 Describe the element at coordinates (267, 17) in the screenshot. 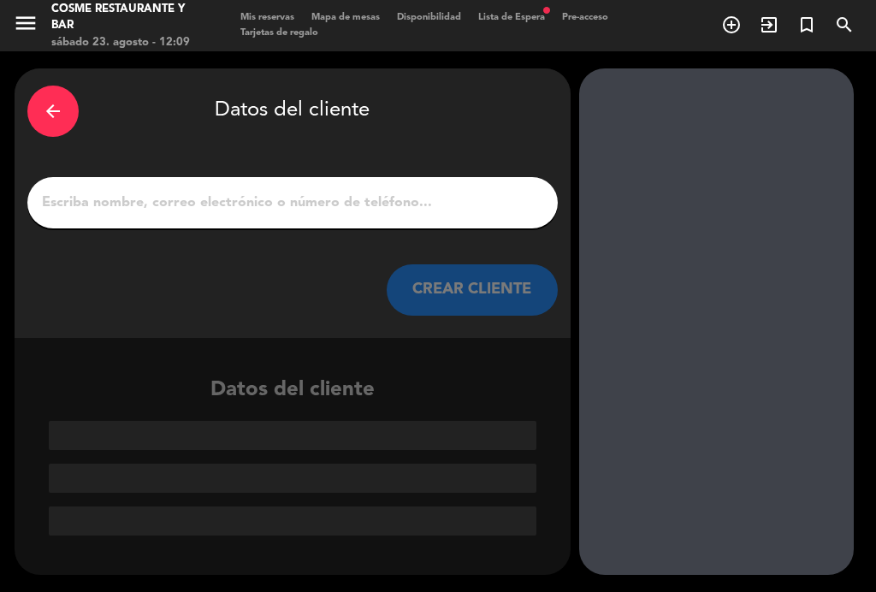

I see `span: Mis reservas` at that location.